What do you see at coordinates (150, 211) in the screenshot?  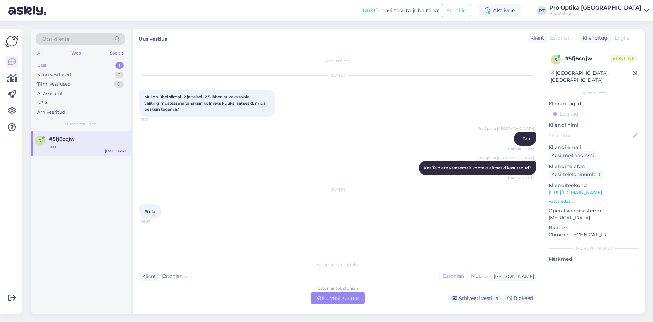 I see `span: Ei ole` at bounding box center [150, 211].